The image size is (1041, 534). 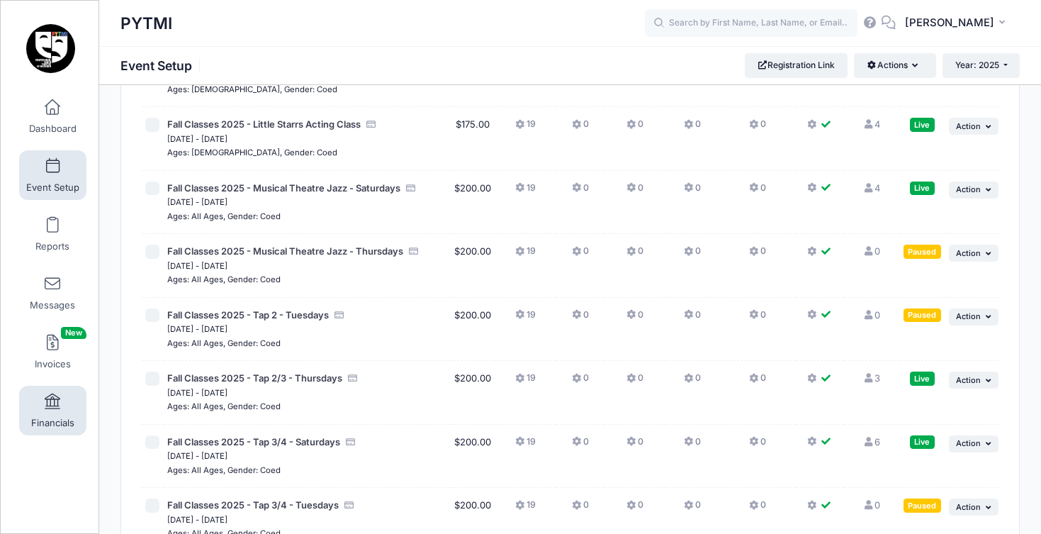 I want to click on a: Messages, so click(x=52, y=293).